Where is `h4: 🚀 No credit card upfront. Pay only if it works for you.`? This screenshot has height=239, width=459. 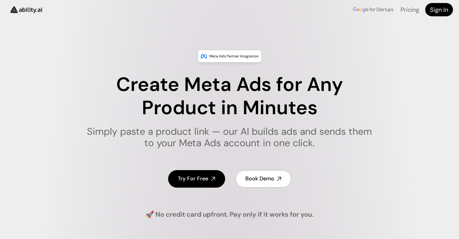 h4: 🚀 No credit card upfront. Pay only if it works for you. is located at coordinates (230, 214).